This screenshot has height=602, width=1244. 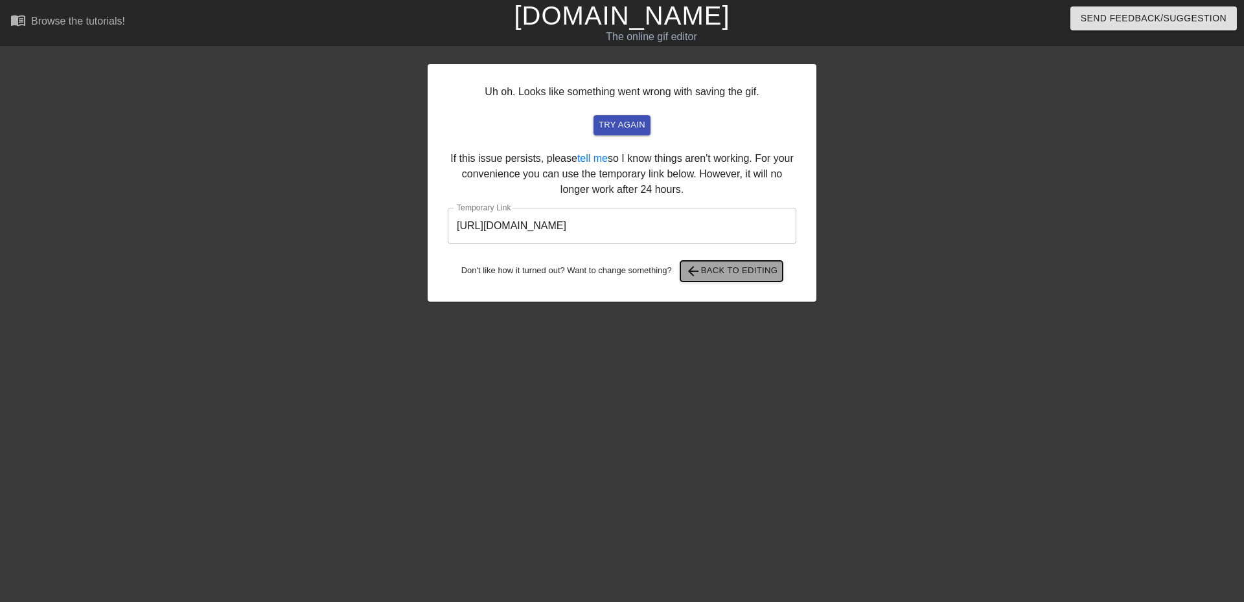 I want to click on span: menu_book, so click(x=18, y=20).